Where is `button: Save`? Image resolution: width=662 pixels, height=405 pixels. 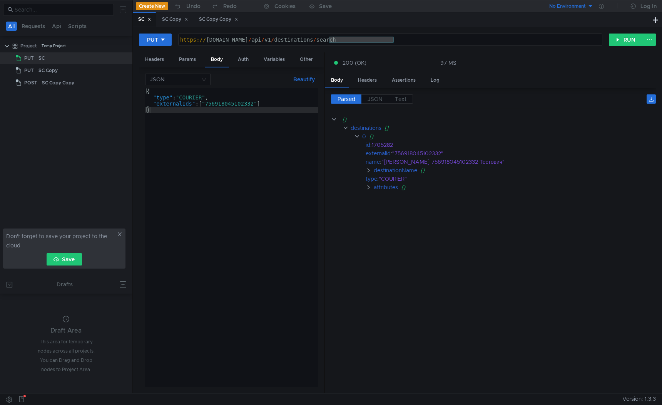
button: Save is located at coordinates (64, 259).